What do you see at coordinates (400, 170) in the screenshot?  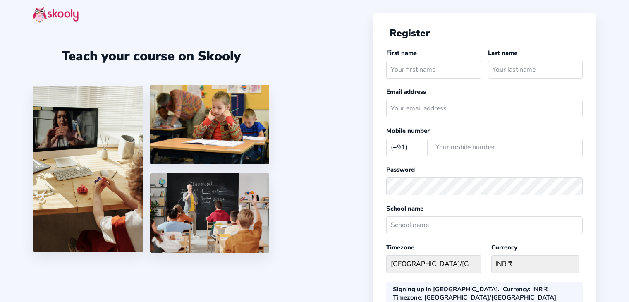 I see `label: Password` at bounding box center [400, 170].